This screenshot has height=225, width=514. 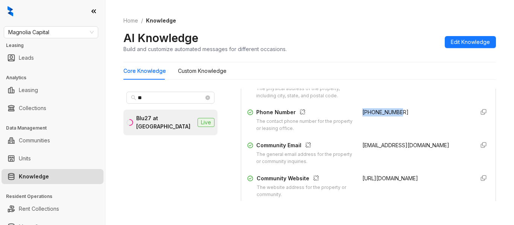 What do you see at coordinates (55, 78) in the screenshot?
I see `h3: Analytics` at bounding box center [55, 78].